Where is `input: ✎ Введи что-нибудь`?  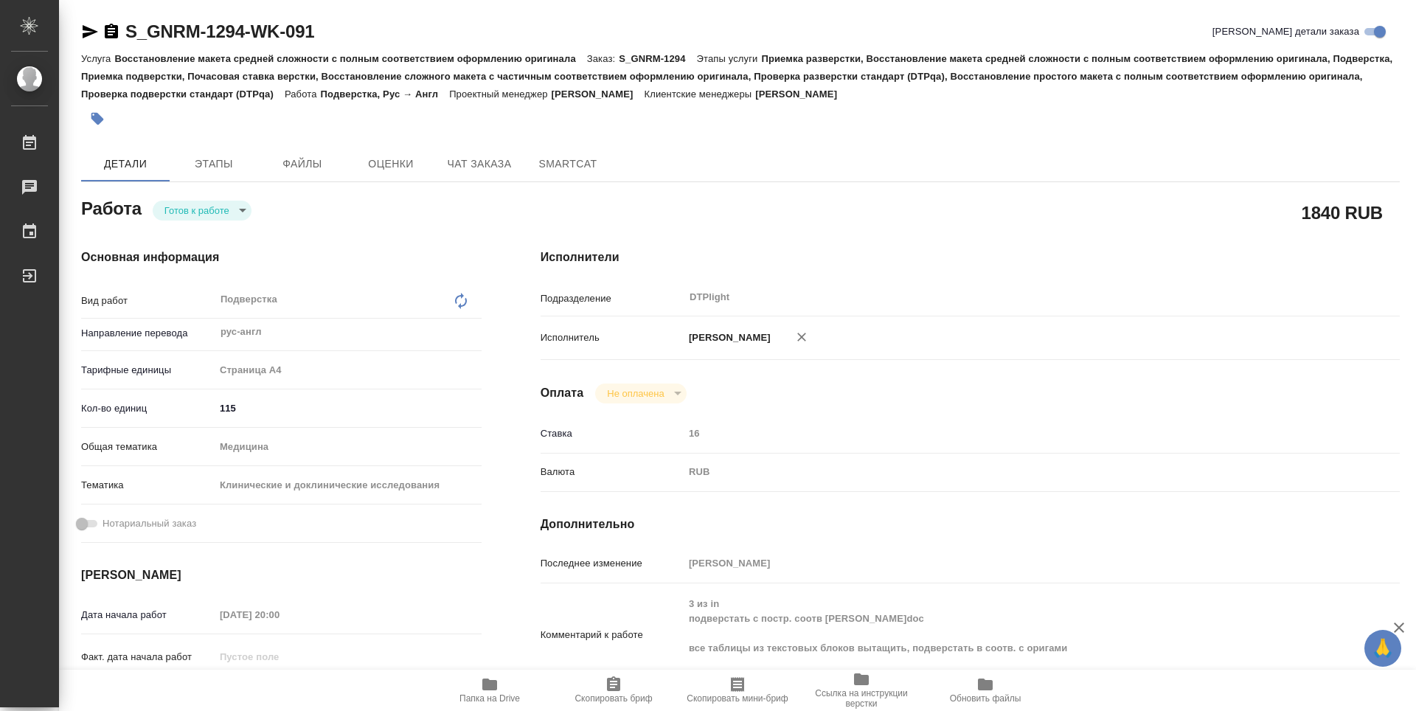 input: ✎ Введи что-нибудь is located at coordinates (348, 408).